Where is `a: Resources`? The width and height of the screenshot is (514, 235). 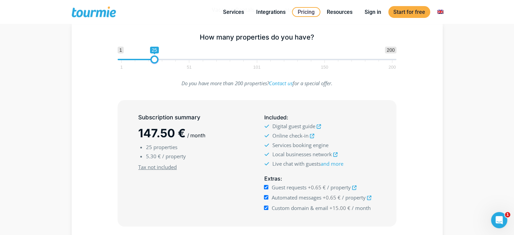 a: Resources is located at coordinates (340, 12).